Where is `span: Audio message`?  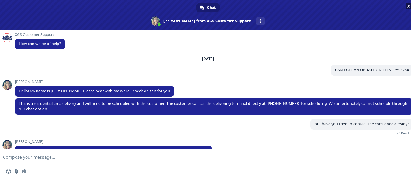 span: Audio message is located at coordinates (24, 171).